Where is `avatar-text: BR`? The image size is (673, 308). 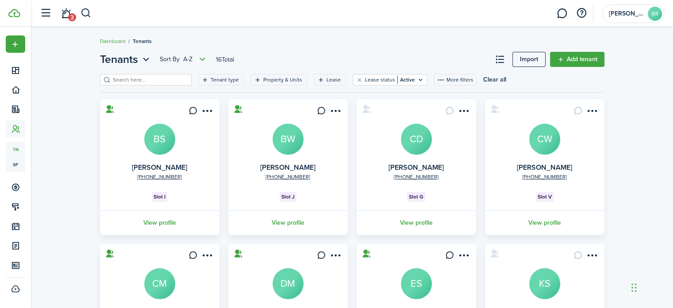
avatar-text: BR is located at coordinates (655, 14).